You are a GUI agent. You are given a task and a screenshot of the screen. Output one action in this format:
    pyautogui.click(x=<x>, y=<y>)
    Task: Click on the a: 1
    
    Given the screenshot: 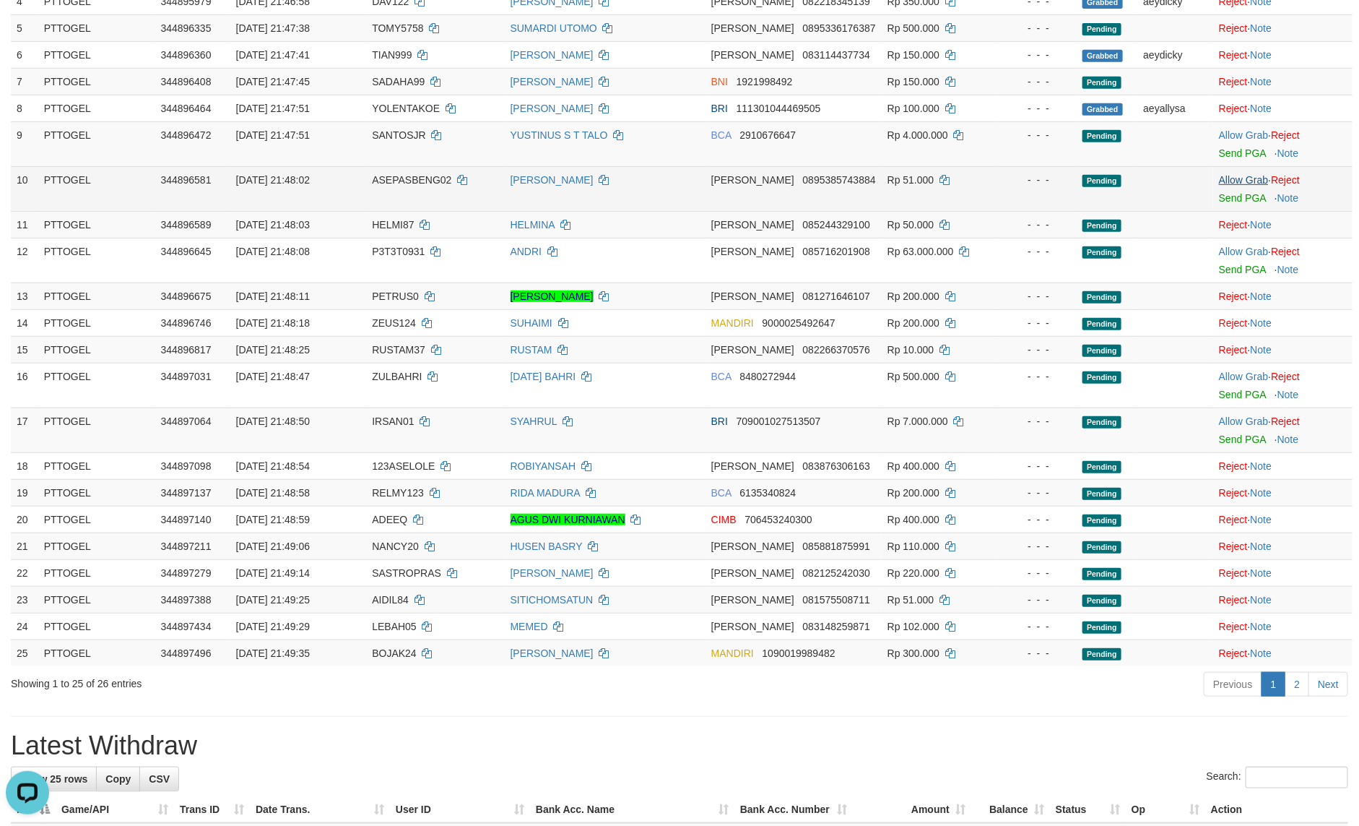 What is the action you would take?
    pyautogui.click(x=1274, y=684)
    